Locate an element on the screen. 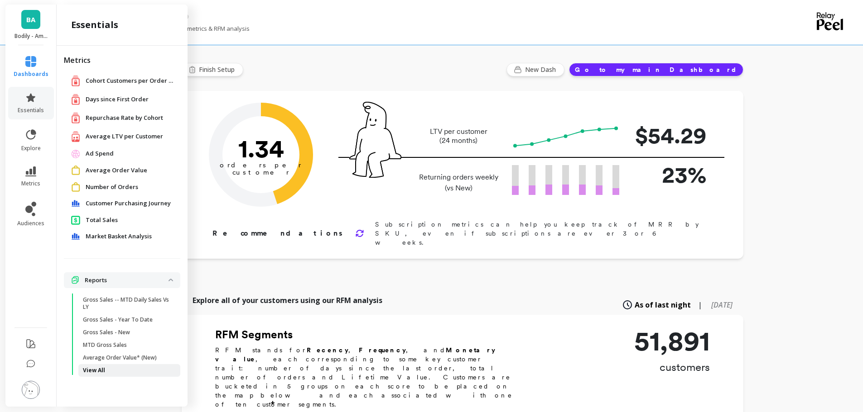 The image size is (863, 412). a: Customer Purchasing Journey is located at coordinates (129, 204).